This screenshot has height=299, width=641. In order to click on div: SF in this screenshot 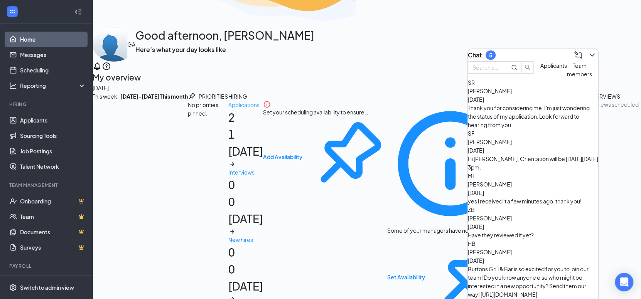, I will do `click(533, 134)`.